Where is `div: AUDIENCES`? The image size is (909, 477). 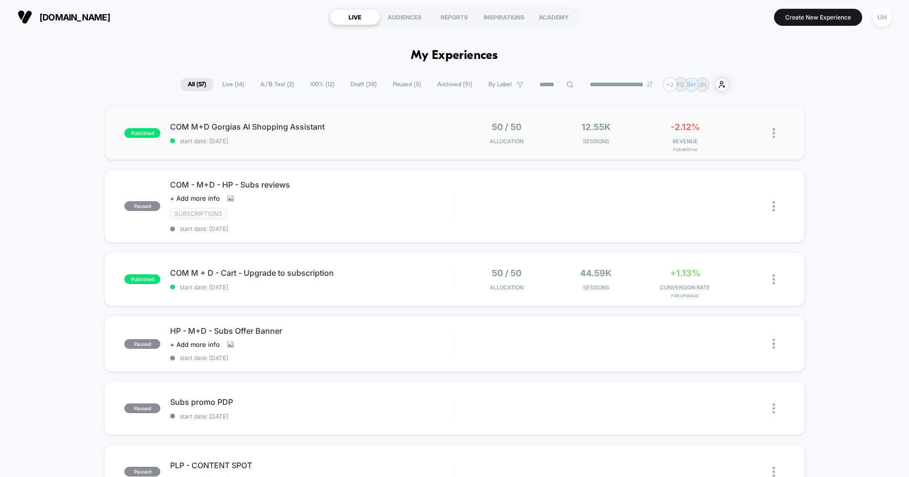 div: AUDIENCES is located at coordinates (405, 17).